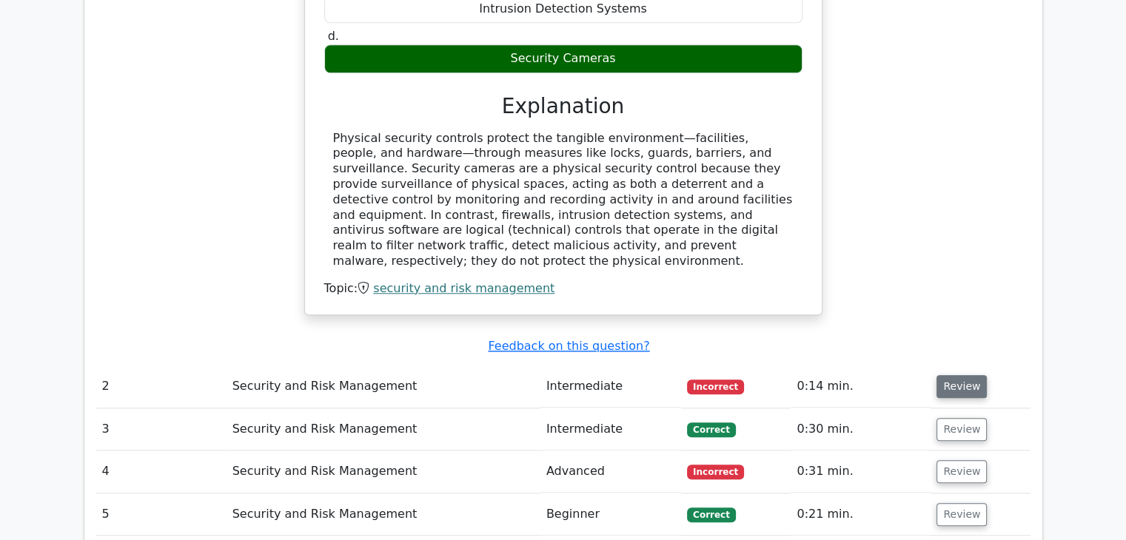  I want to click on td: 0:30 min., so click(860, 429).